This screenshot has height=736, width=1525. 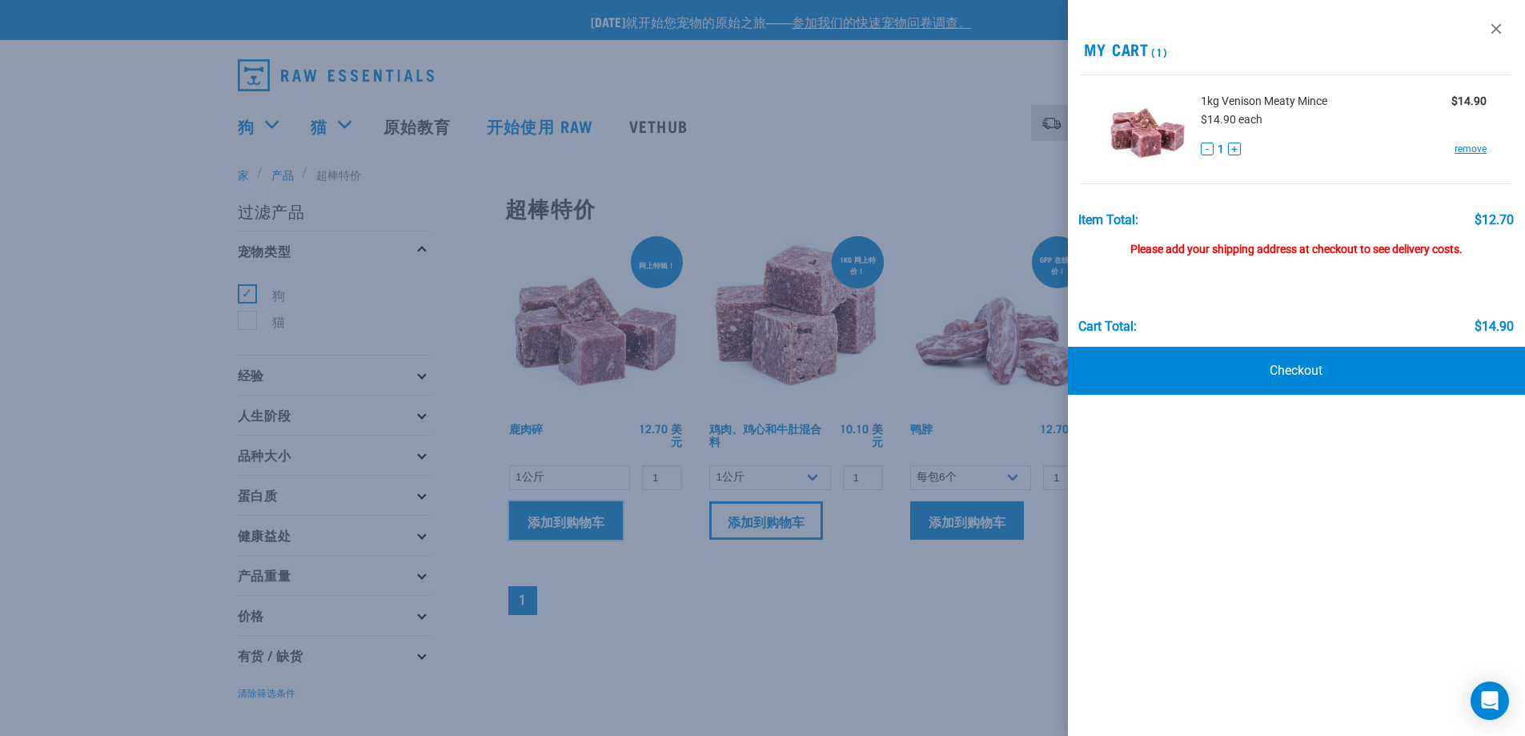 What do you see at coordinates (1494, 327) in the screenshot?
I see `div: $14.90` at bounding box center [1494, 327].